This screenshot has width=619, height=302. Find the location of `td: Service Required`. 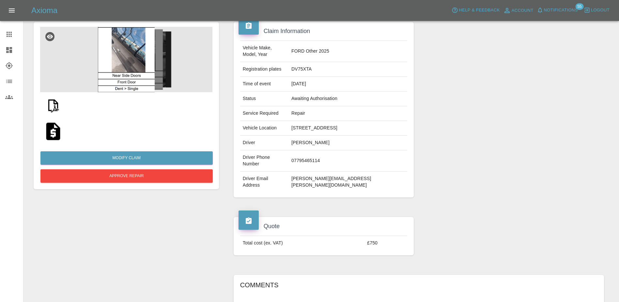

td: Service Required is located at coordinates (264, 113).